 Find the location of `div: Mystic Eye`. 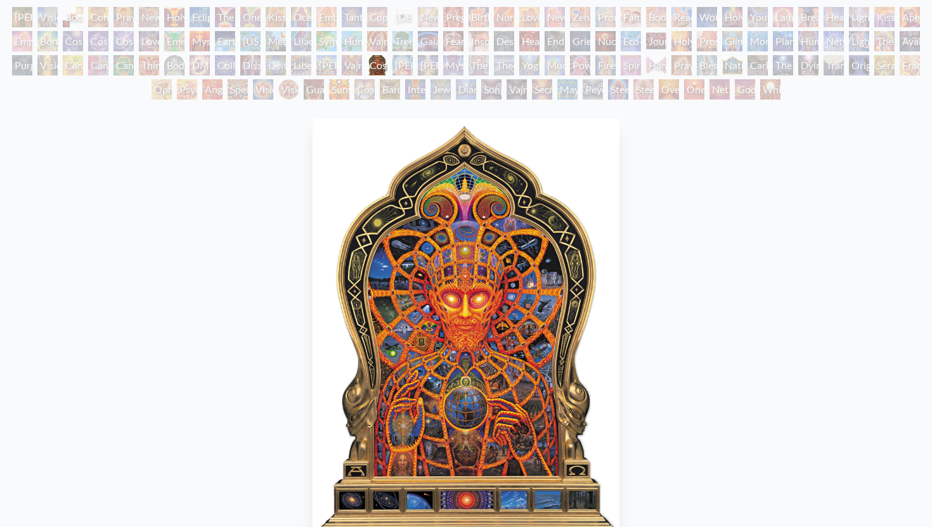

div: Mystic Eye is located at coordinates (453, 65).